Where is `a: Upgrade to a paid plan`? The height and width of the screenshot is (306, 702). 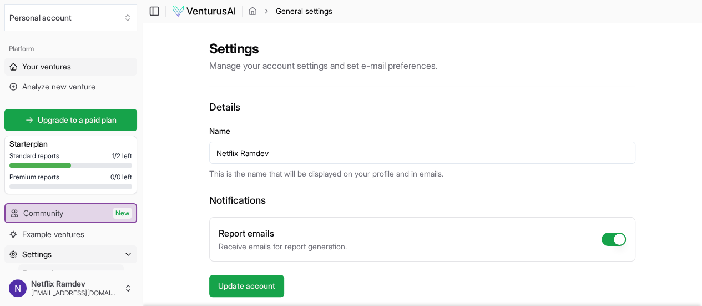 a: Upgrade to a paid plan is located at coordinates (70, 120).